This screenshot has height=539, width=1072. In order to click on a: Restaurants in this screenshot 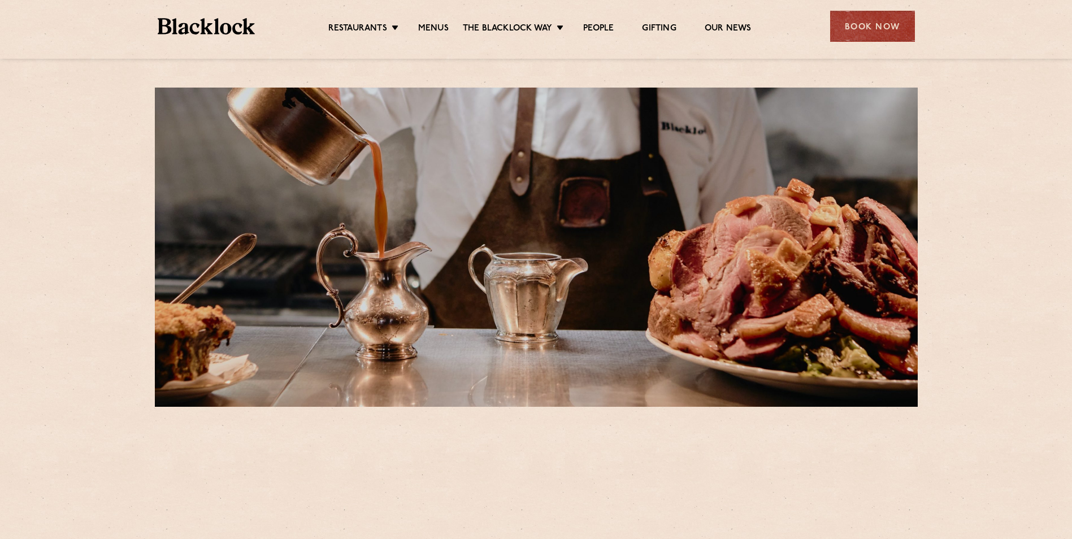, I will do `click(358, 29)`.